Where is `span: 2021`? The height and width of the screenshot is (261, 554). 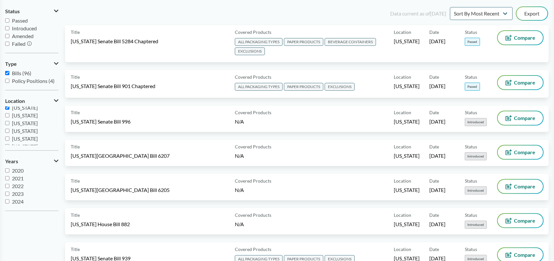 span: 2021 is located at coordinates (18, 178).